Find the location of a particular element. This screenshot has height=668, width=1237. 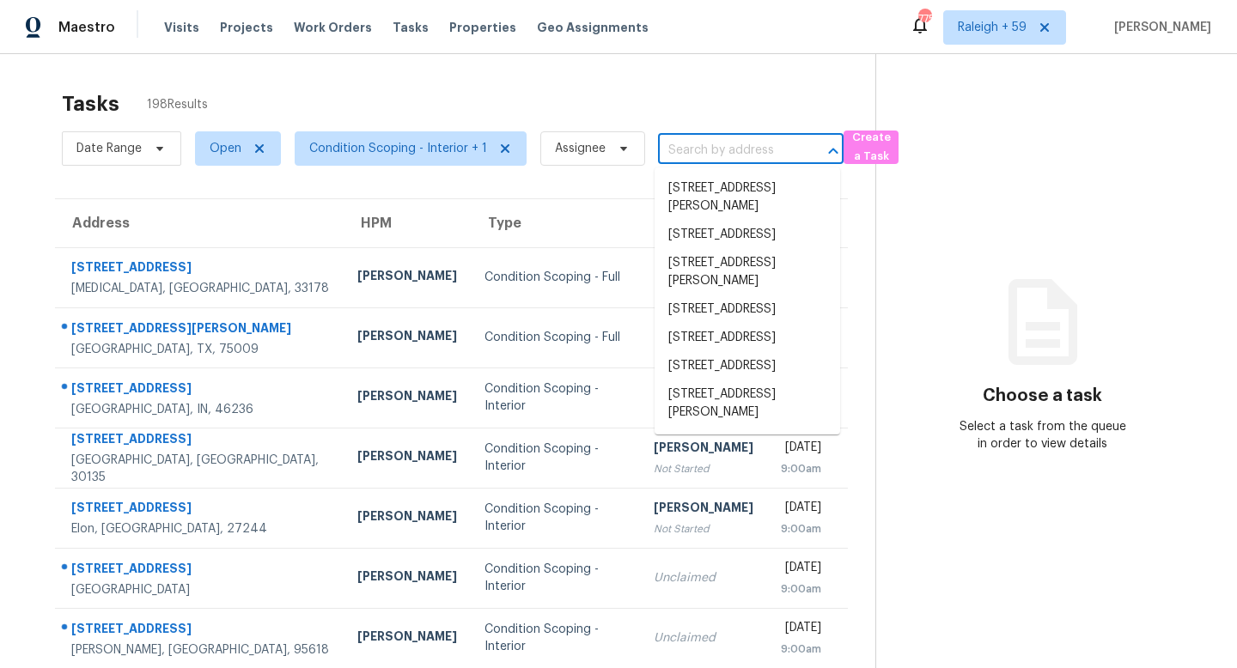

span: 198 Results is located at coordinates (177, 105).